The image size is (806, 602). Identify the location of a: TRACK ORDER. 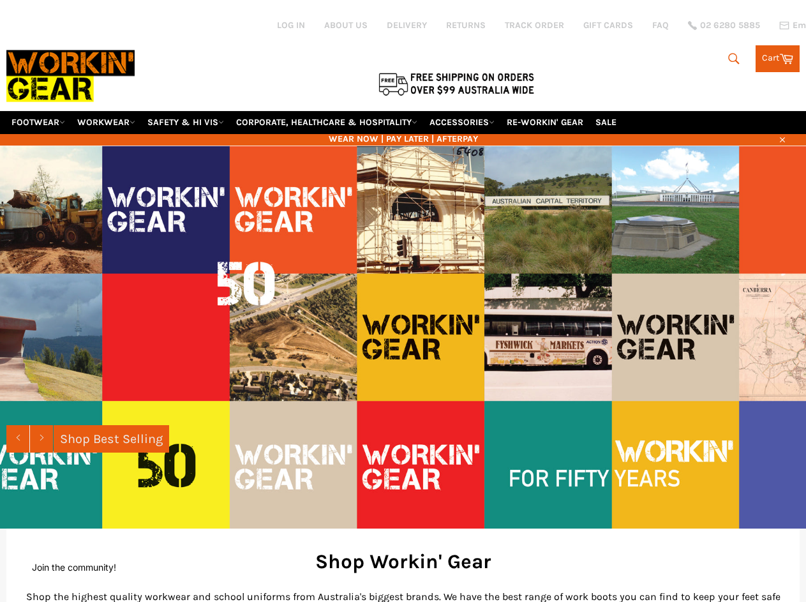
(534, 25).